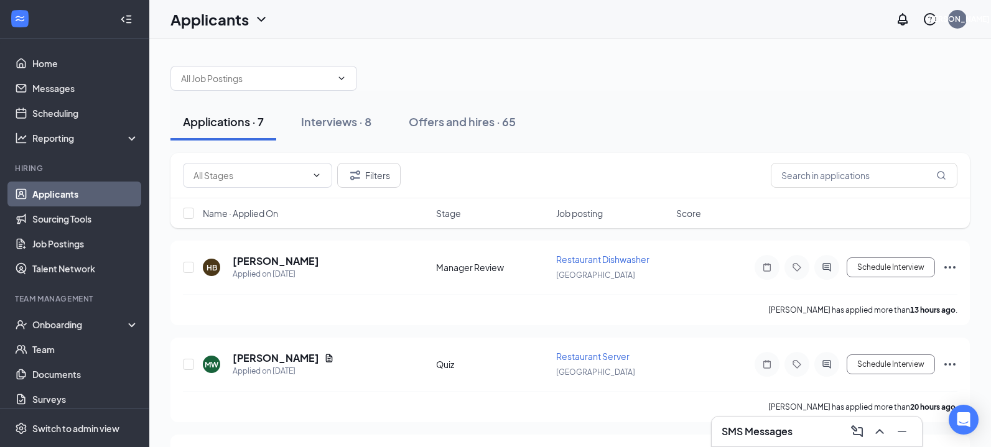  I want to click on div: Quiz, so click(492, 365).